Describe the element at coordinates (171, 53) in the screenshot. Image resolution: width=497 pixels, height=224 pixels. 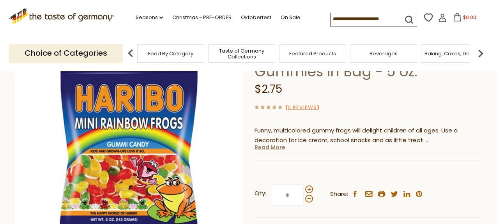
I see `span: Food By Category` at that location.